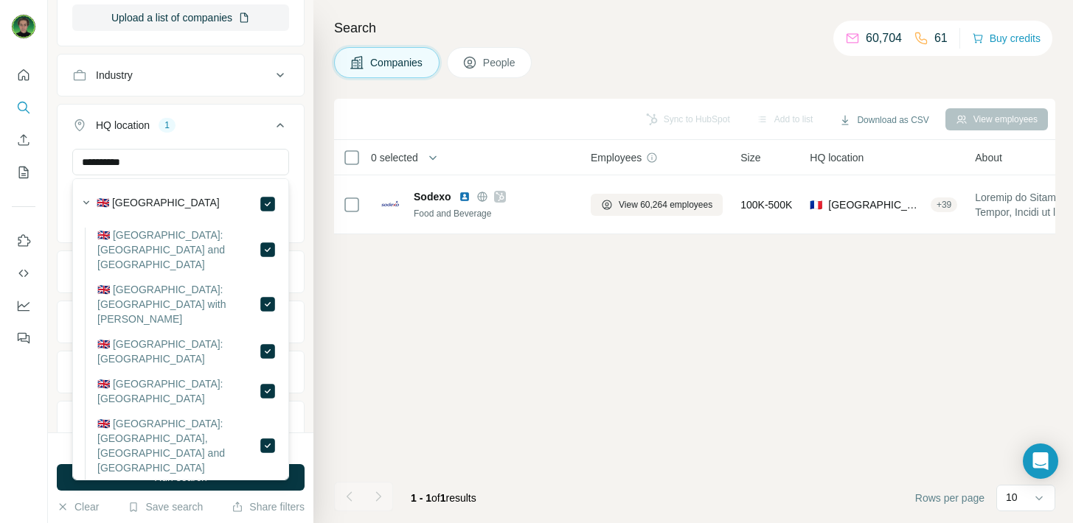 The height and width of the screenshot is (523, 1073). I want to click on button: Employees (size), so click(181, 322).